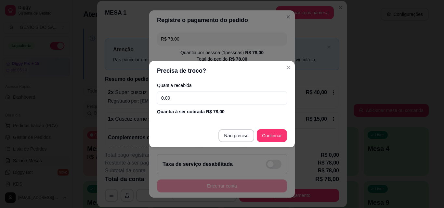 The image size is (444, 208). I want to click on div: Quantia à ser cobrada R$ 78,00, so click(222, 112).